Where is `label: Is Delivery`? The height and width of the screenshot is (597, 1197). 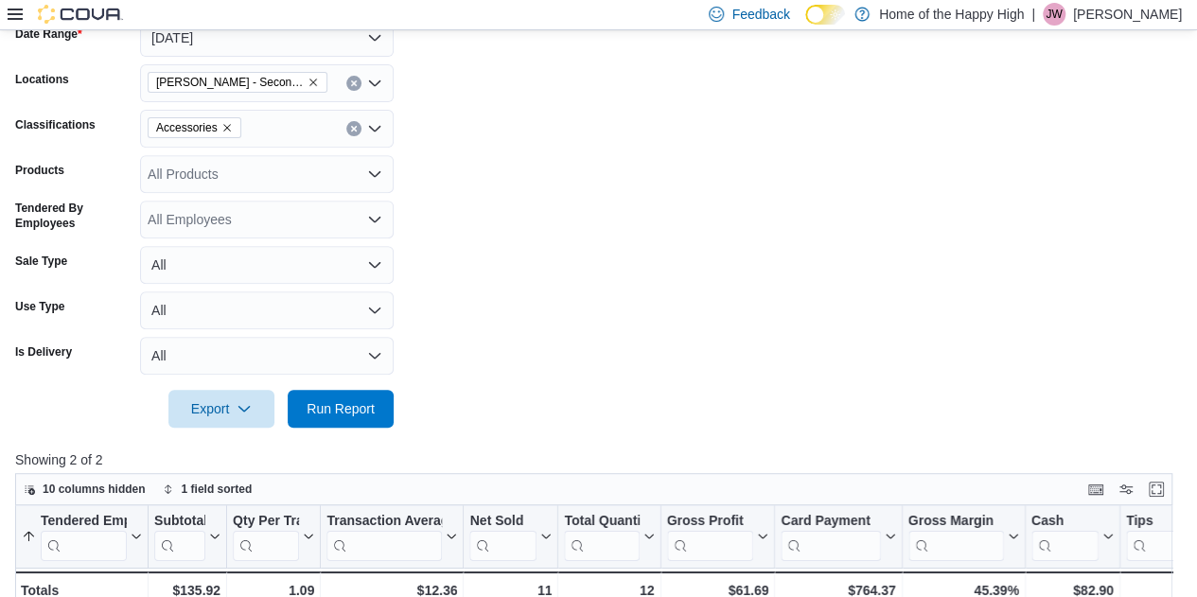
label: Is Delivery is located at coordinates (44, 352).